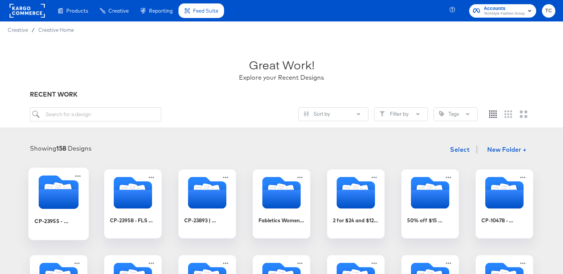  What do you see at coordinates (401, 114) in the screenshot?
I see `button: FilterFilter by` at bounding box center [401, 114].